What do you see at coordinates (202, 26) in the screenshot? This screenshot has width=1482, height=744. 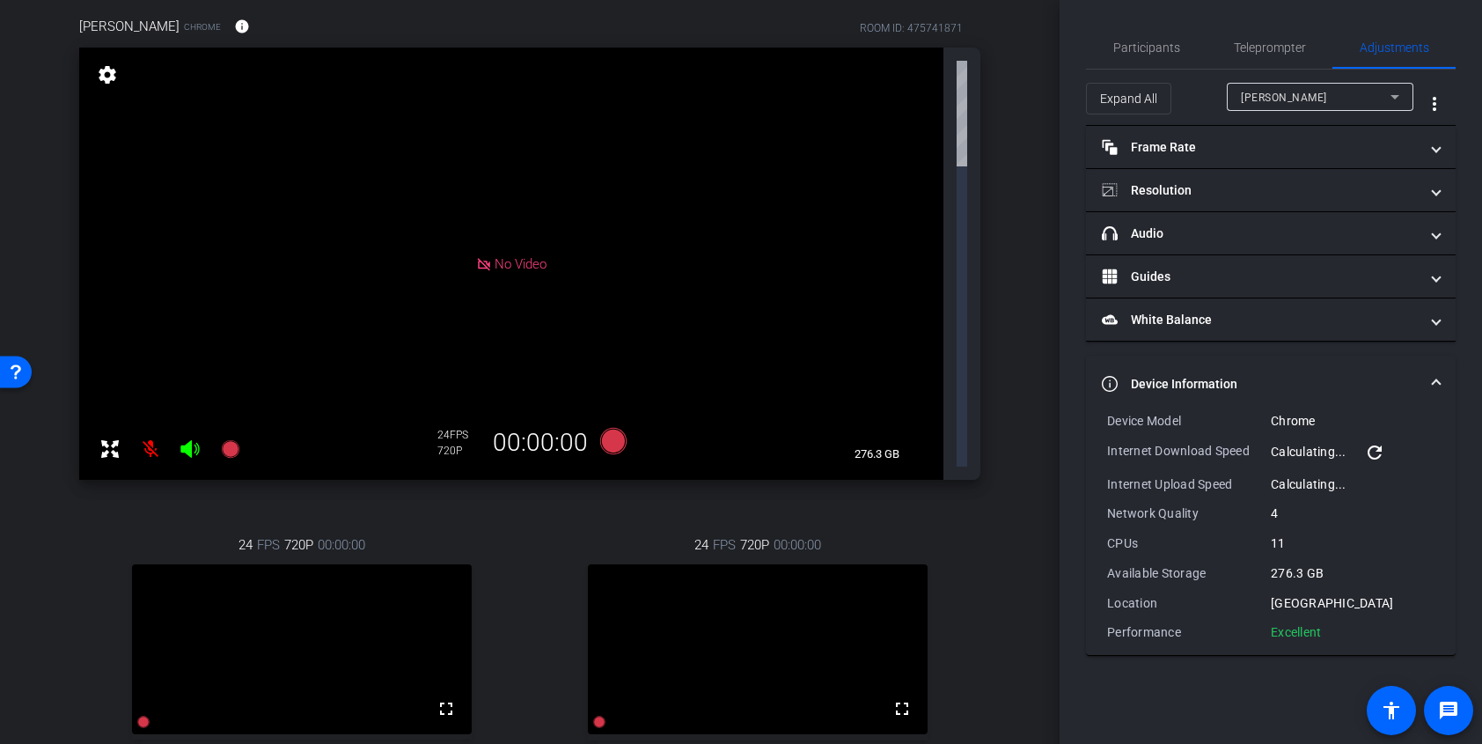 I see `span: Chrome` at bounding box center [202, 26].